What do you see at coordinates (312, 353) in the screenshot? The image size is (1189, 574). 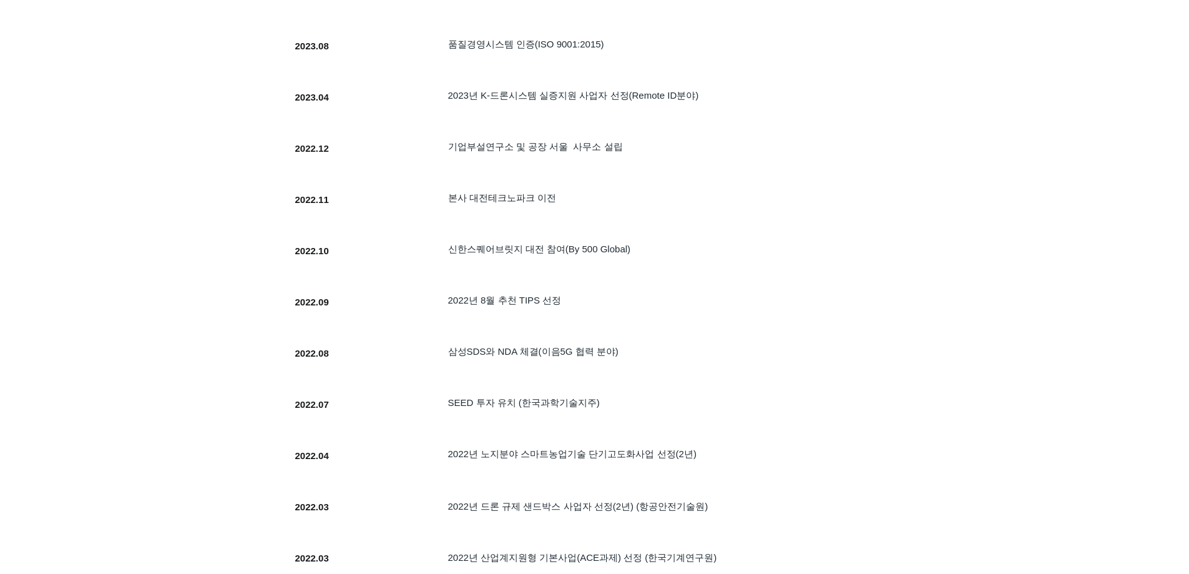 I see `span: 2022.08` at bounding box center [312, 353].